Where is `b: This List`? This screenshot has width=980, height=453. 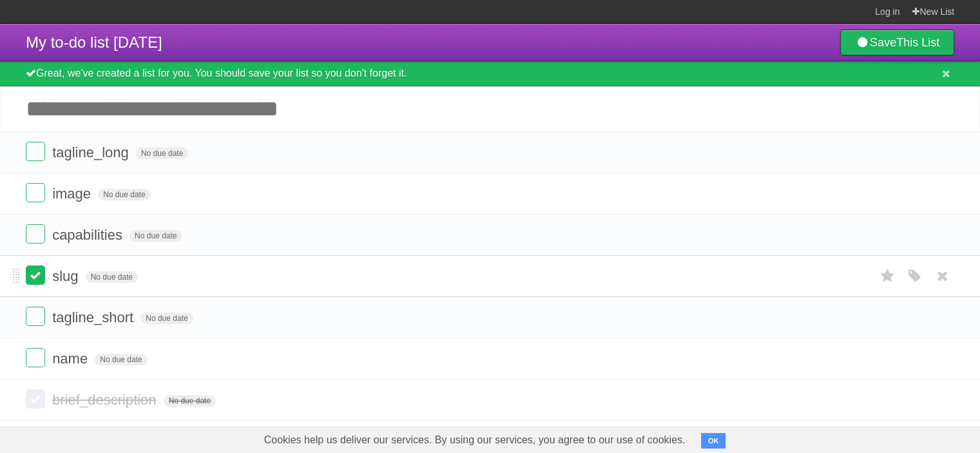 b: This List is located at coordinates (918, 43).